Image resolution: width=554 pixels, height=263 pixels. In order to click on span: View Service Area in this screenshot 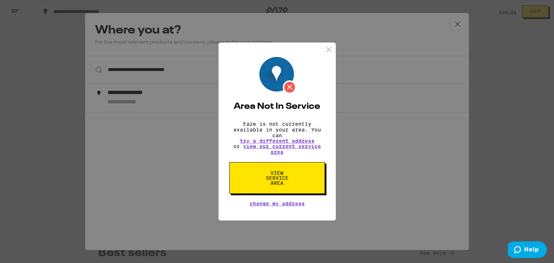, I will do `click(277, 178)`.